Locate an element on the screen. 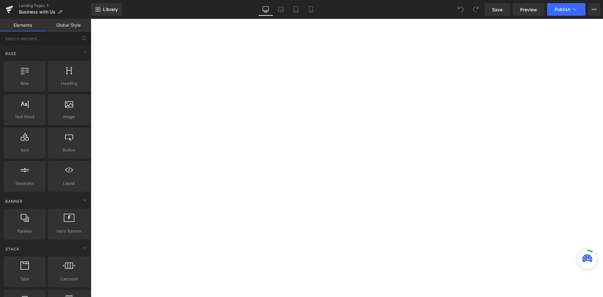 The image size is (603, 297). span: Separator is located at coordinates (25, 183).